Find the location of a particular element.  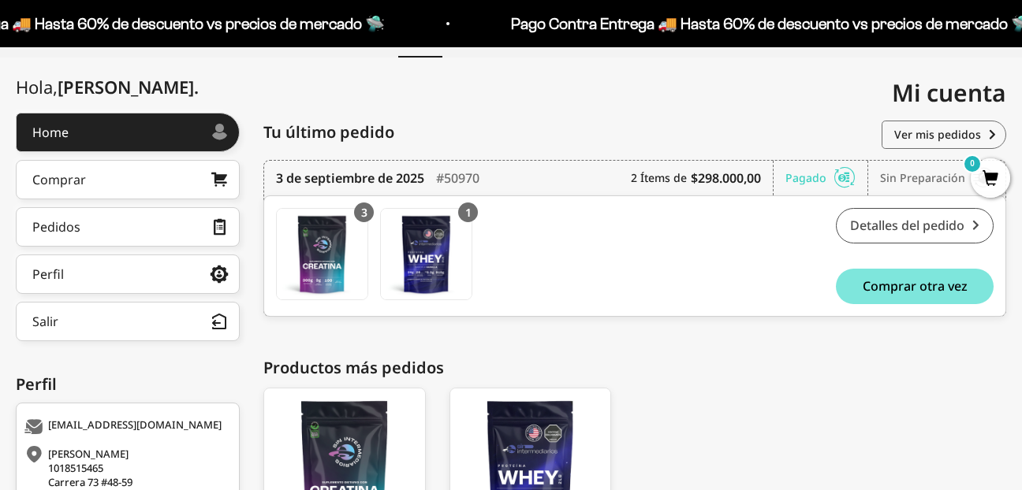

button: Comprar otra vez is located at coordinates (915, 286).